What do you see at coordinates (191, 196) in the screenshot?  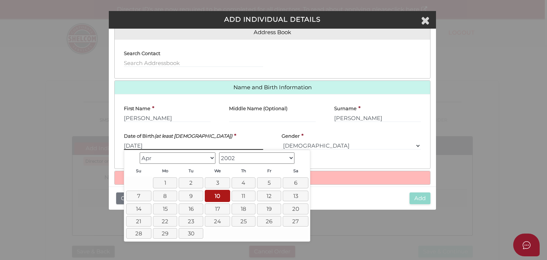 I see `a: 9` at bounding box center [191, 196].